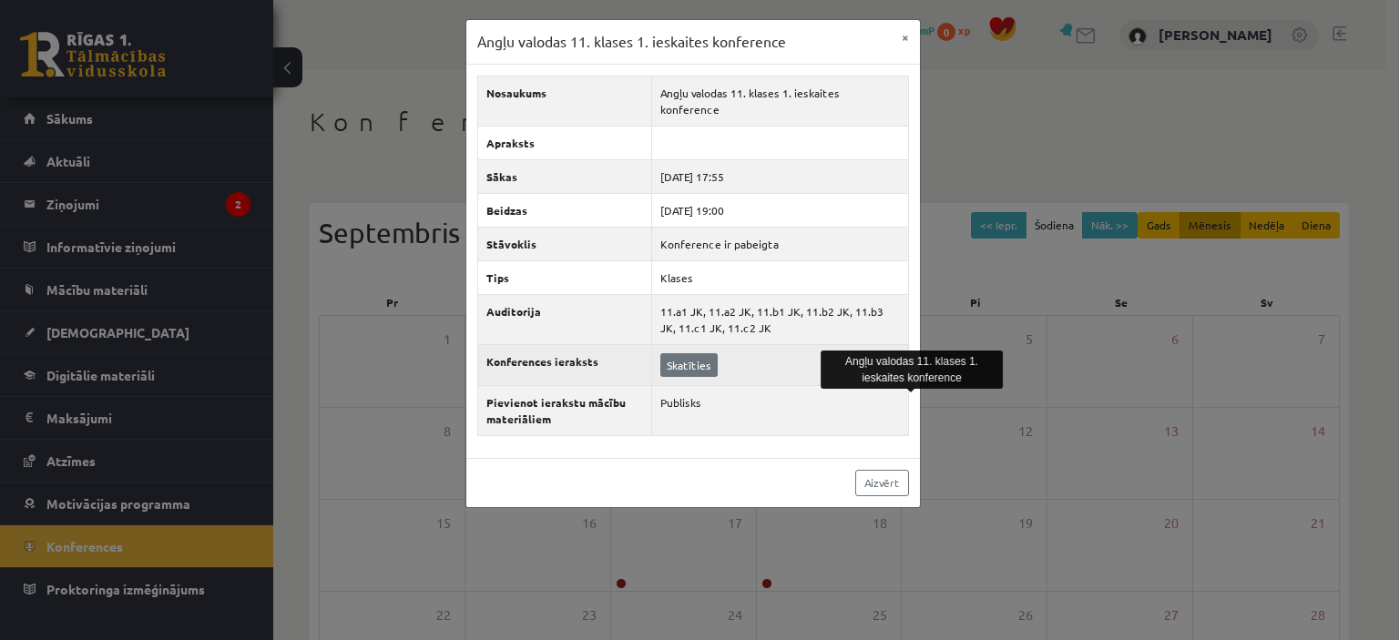 The image size is (1399, 640). Describe the element at coordinates (564, 100) in the screenshot. I see `th: Nosaukums` at that location.